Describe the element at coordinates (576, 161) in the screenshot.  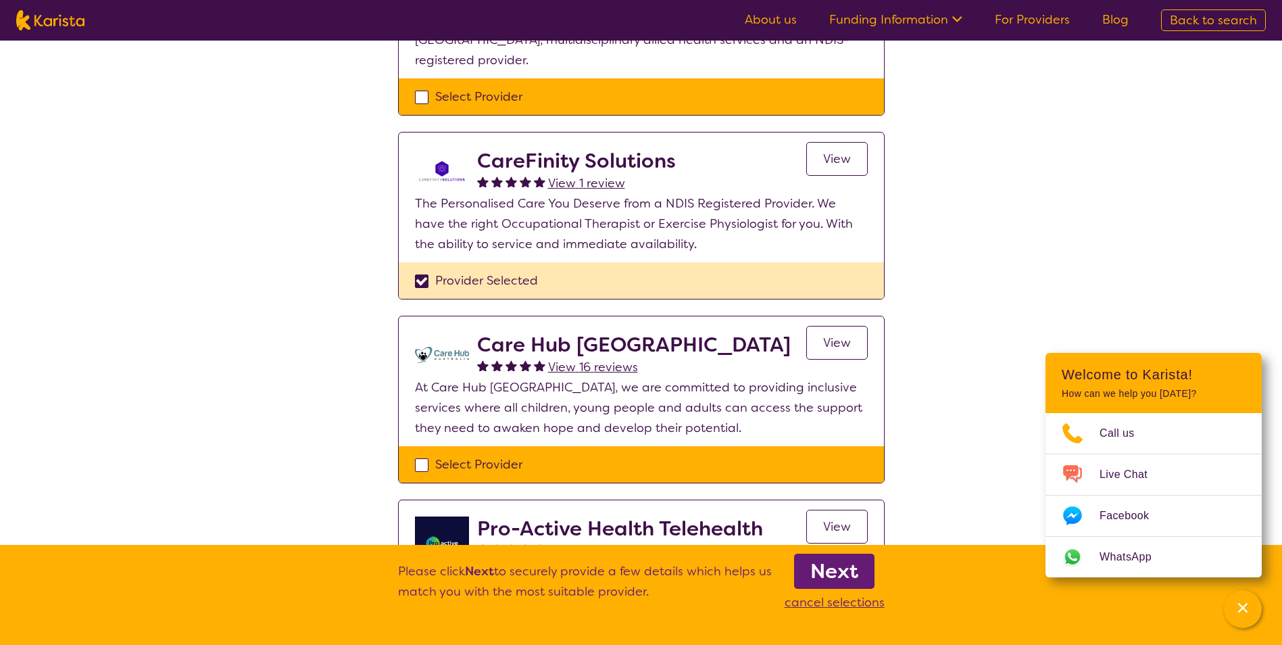
I see `h2: CareFinity Solutions` at that location.